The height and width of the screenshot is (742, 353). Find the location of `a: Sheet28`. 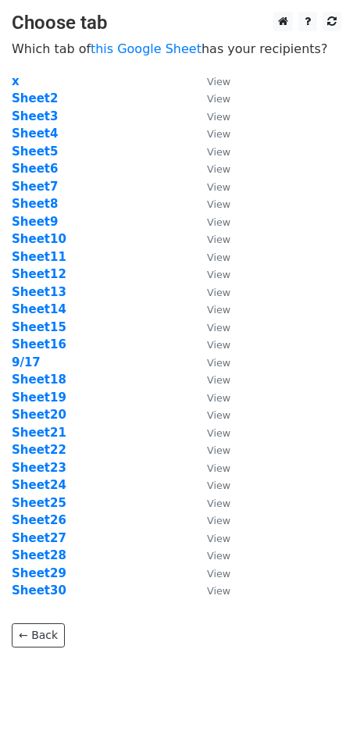

a: Sheet28 is located at coordinates (39, 556).